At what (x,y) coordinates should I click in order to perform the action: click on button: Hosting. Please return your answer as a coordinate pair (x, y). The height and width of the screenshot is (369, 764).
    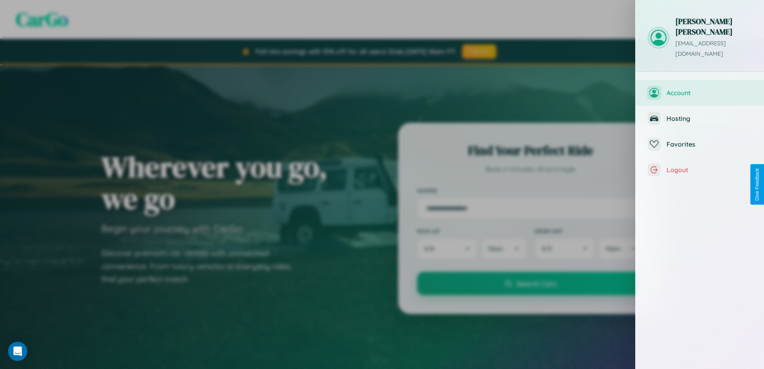
    Looking at the image, I should click on (700, 118).